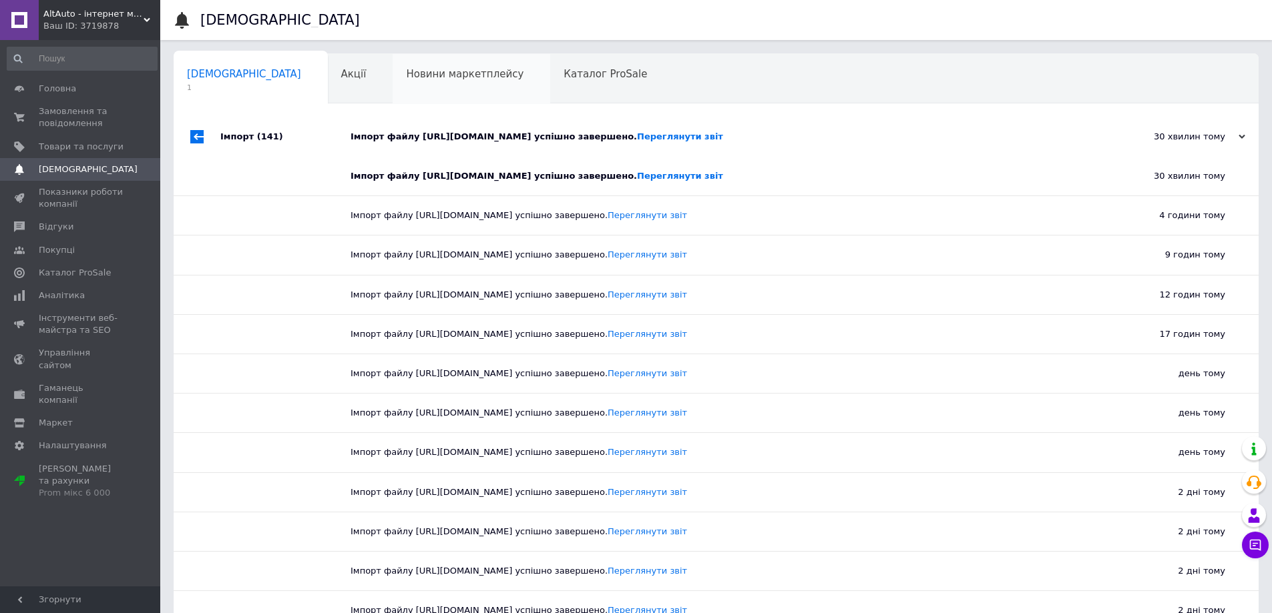 The height and width of the screenshot is (613, 1272). What do you see at coordinates (354, 74) in the screenshot?
I see `span: Акції` at bounding box center [354, 74].